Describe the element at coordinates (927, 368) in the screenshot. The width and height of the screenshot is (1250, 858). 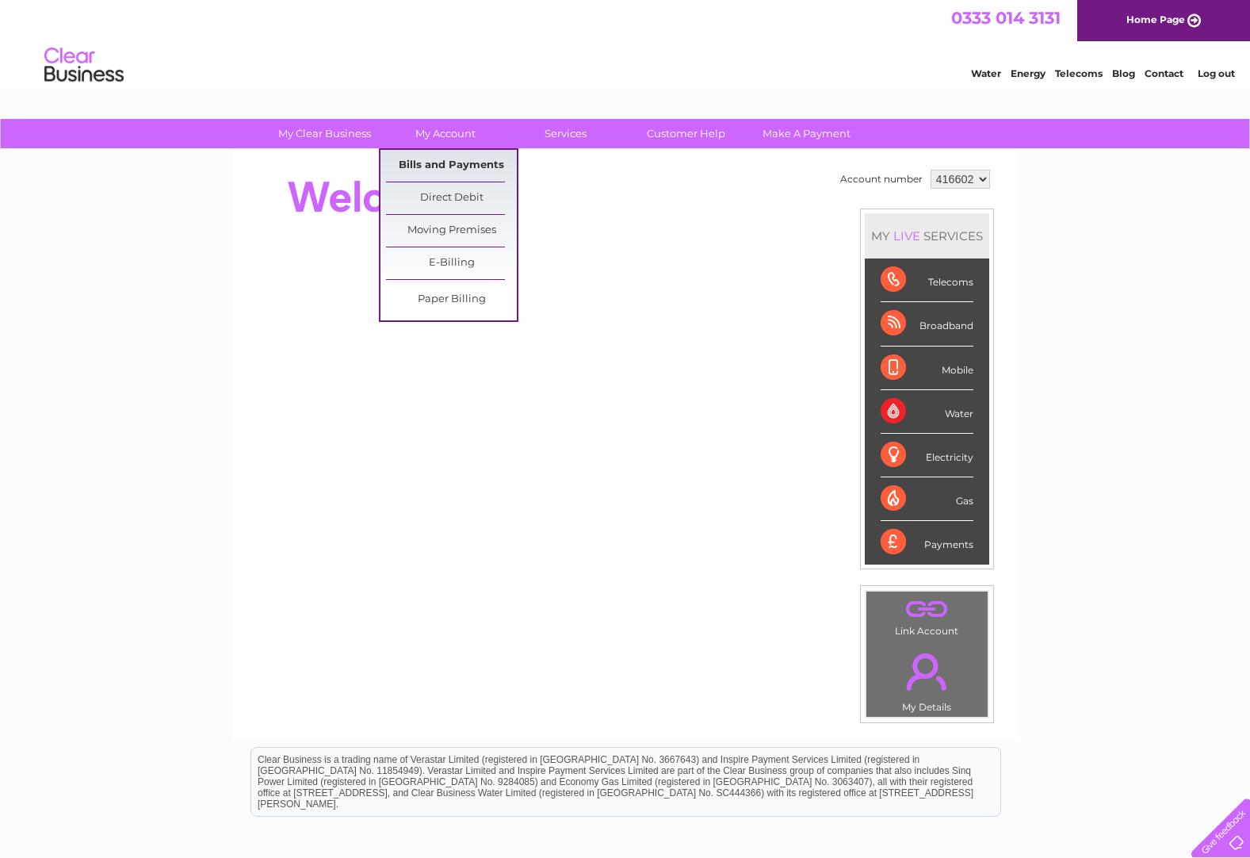
I see `div: Mobile` at that location.